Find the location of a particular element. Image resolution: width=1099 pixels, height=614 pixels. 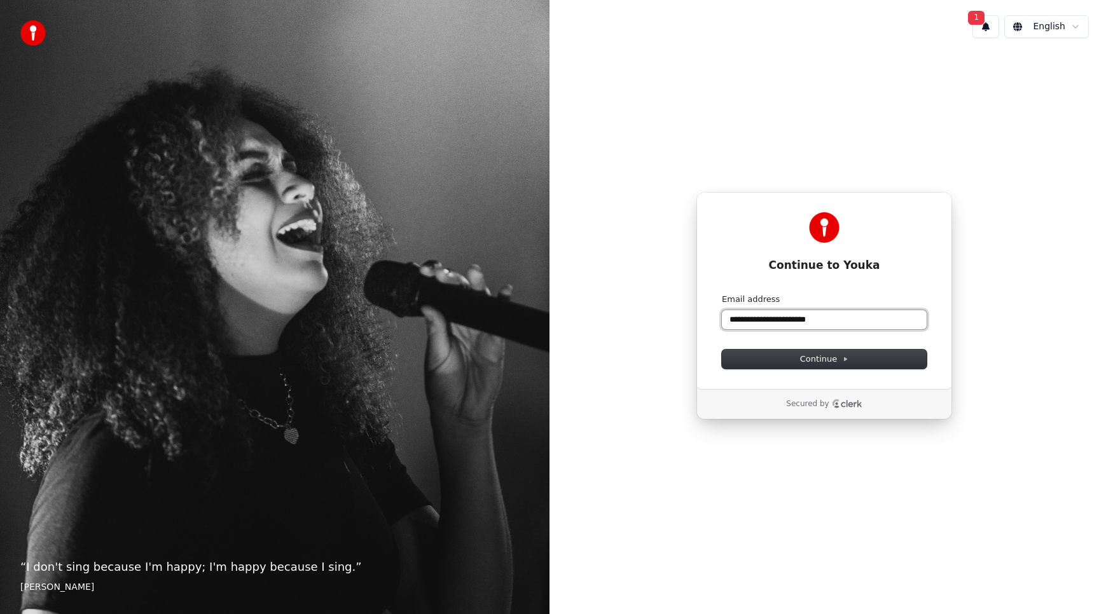

p: Secured by is located at coordinates (807, 405).